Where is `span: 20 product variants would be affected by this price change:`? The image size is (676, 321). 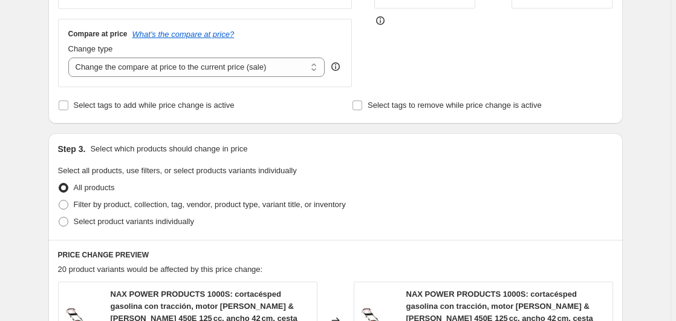
span: 20 product variants would be affected by this price change: is located at coordinates (160, 269).